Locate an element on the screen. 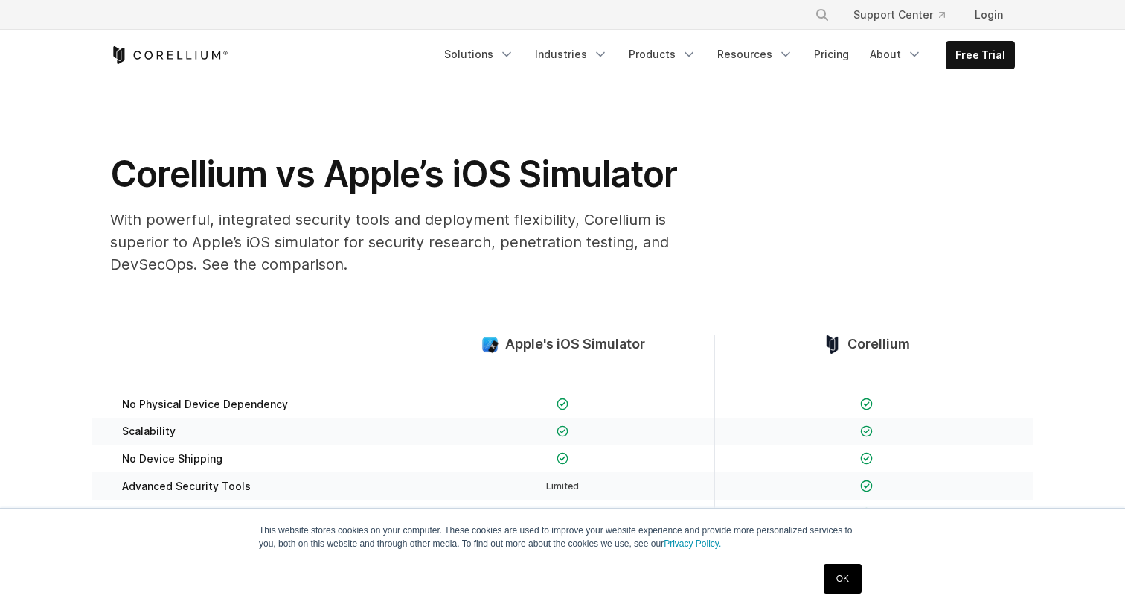 The image size is (1125, 613). a: Products is located at coordinates (662, 54).